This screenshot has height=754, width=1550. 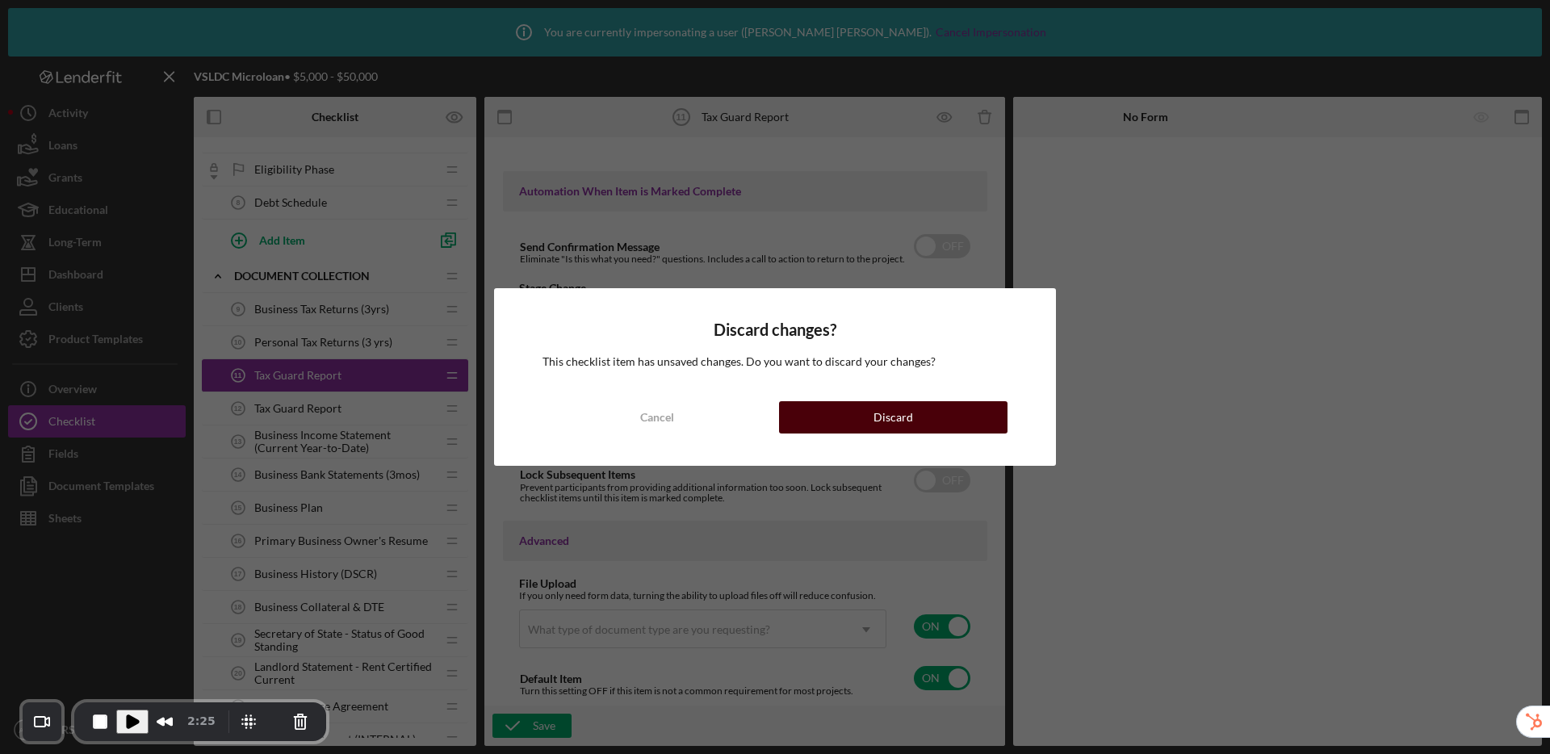 What do you see at coordinates (893, 417) in the screenshot?
I see `button: Discard` at bounding box center [893, 417].